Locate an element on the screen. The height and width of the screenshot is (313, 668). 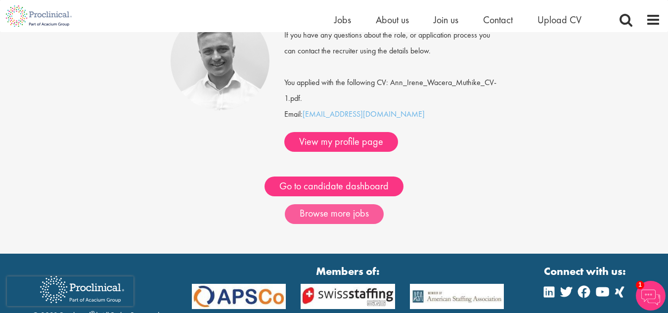
strong: Members of: is located at coordinates (348, 271).